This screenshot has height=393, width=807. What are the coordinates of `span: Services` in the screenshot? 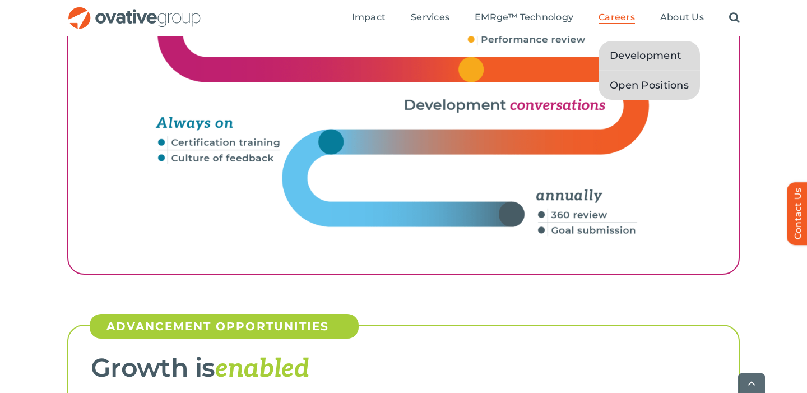 It's located at (430, 17).